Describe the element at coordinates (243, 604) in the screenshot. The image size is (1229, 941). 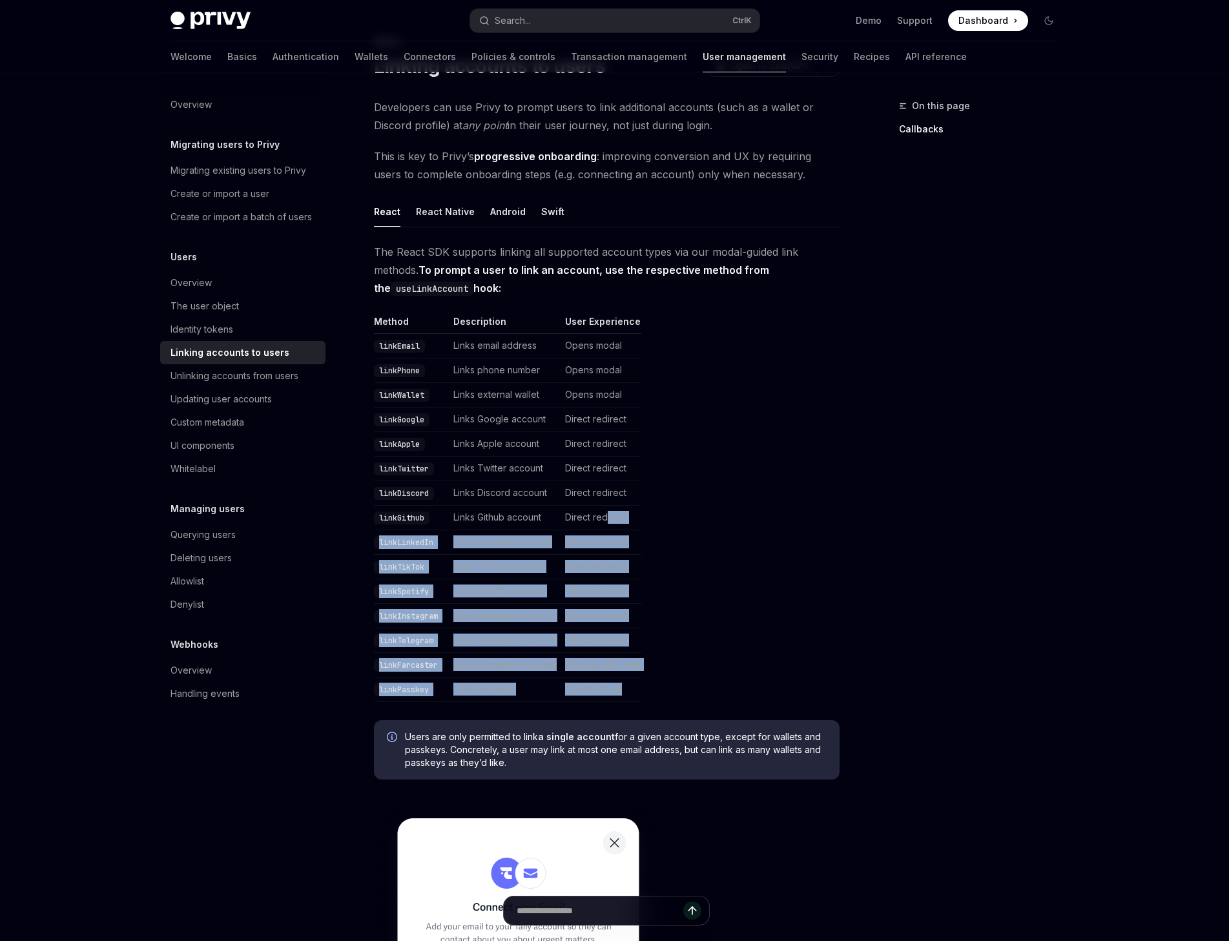
I see `a: Denylist` at that location.